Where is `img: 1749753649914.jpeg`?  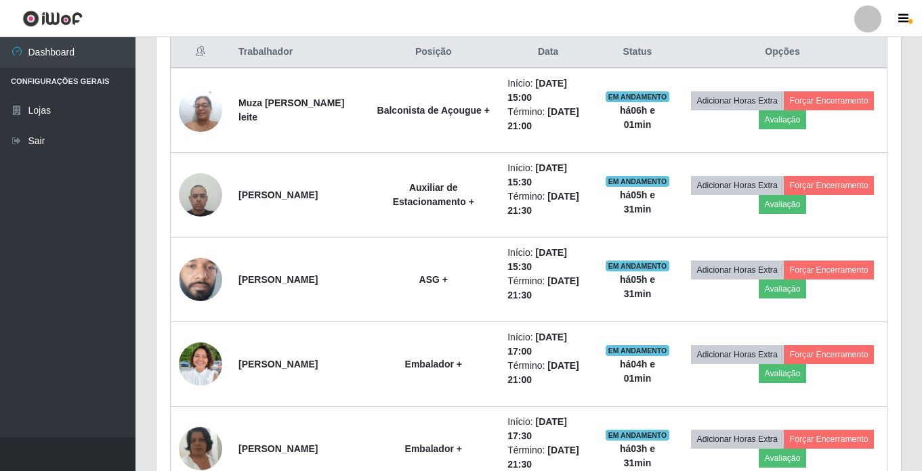
img: 1749753649914.jpeg is located at coordinates (201, 364).